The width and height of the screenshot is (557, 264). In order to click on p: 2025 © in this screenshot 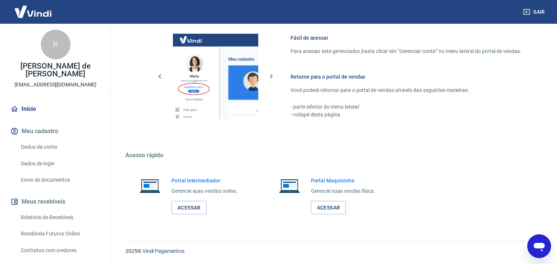, I will do `click(332, 251)`.